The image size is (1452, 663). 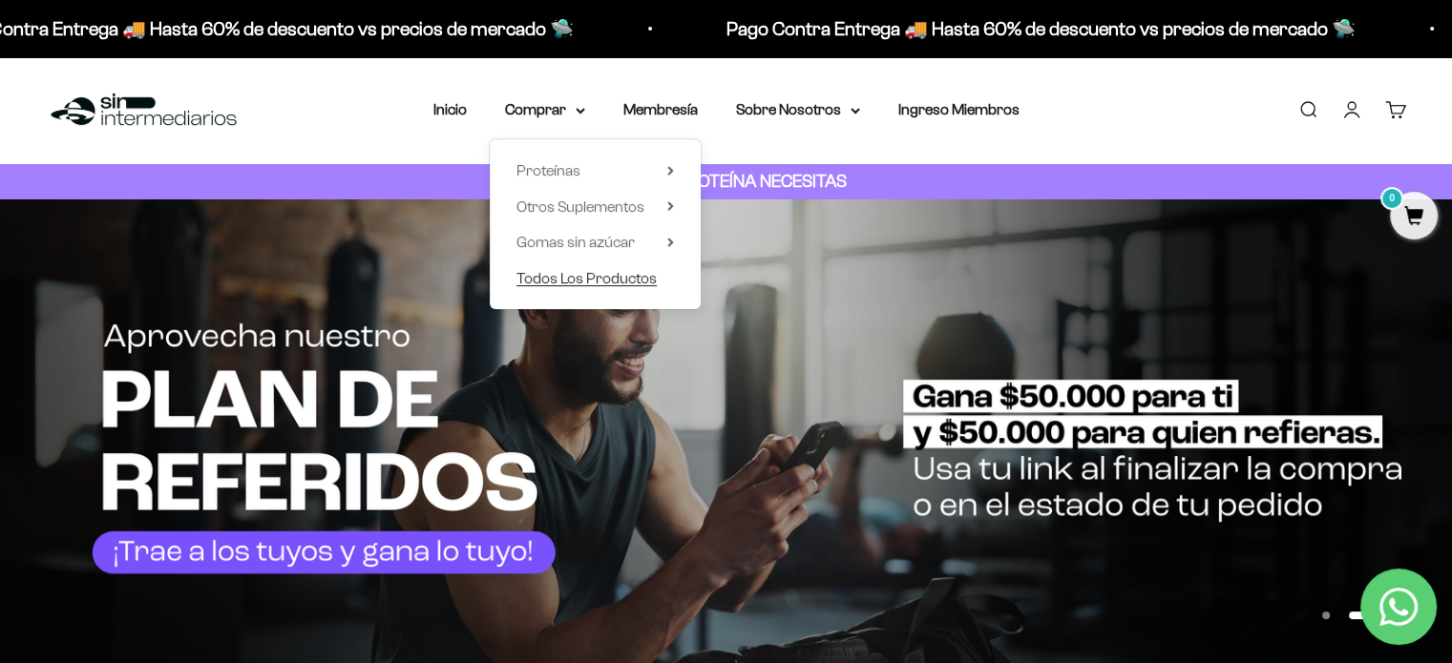 I want to click on span: Otros Suplementos, so click(x=580, y=206).